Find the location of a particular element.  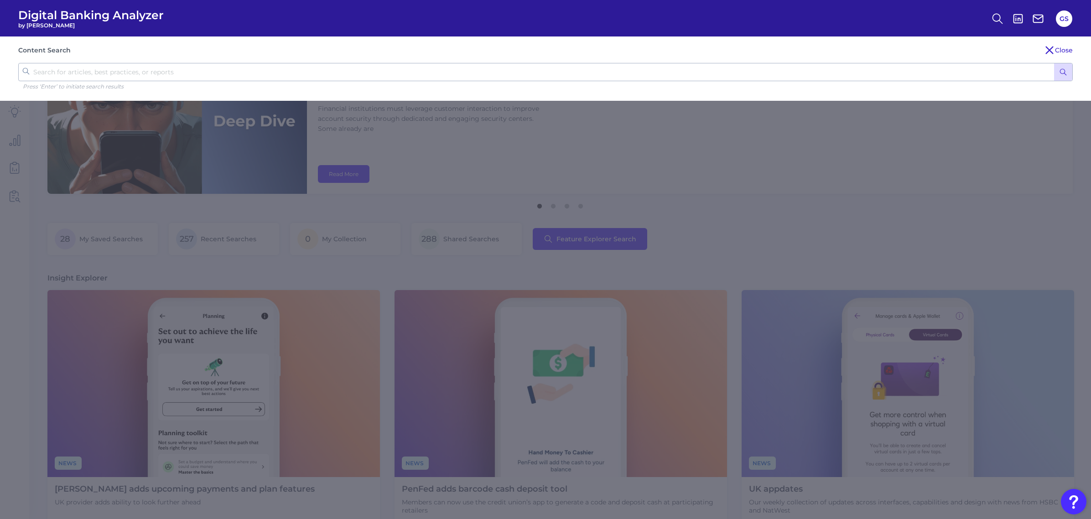

button: GS is located at coordinates (1064, 19).